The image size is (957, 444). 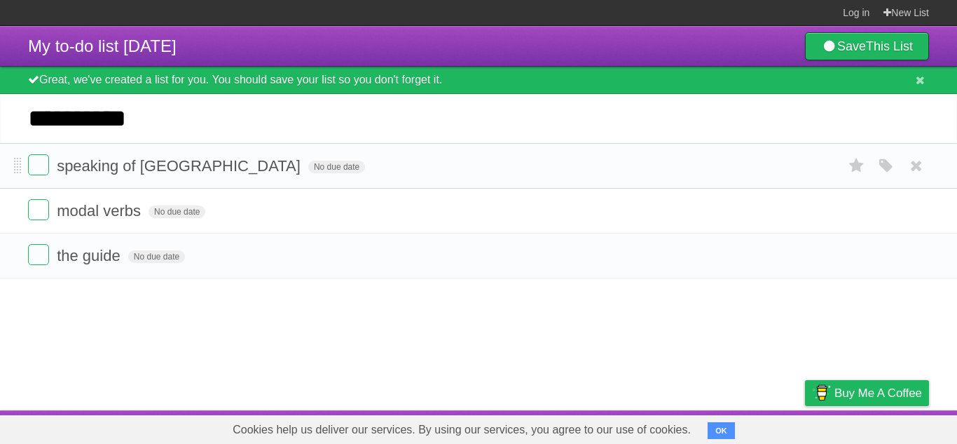 I want to click on b: This List, so click(x=889, y=46).